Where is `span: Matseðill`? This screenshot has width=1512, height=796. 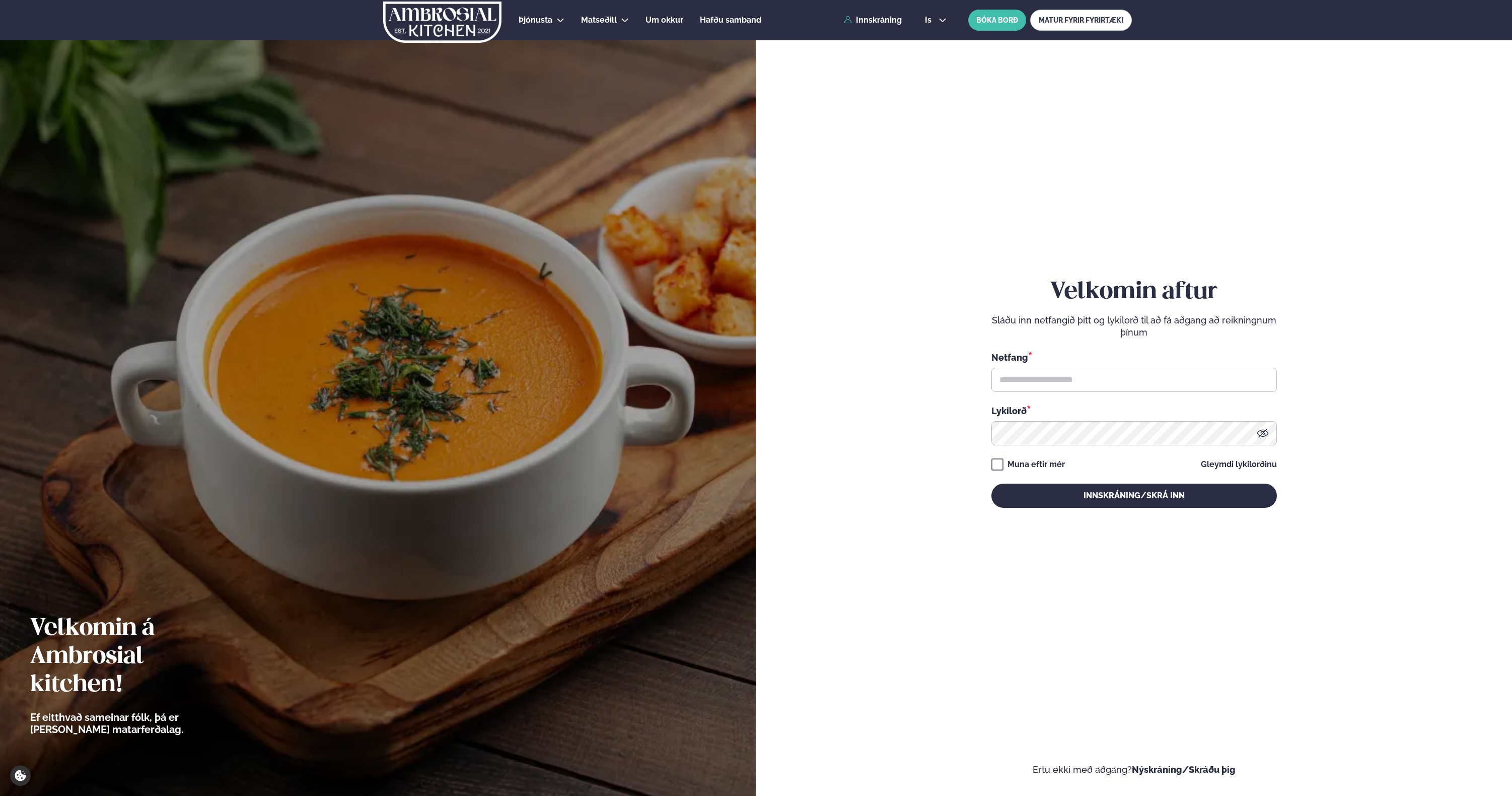 span: Matseðill is located at coordinates (598, 19).